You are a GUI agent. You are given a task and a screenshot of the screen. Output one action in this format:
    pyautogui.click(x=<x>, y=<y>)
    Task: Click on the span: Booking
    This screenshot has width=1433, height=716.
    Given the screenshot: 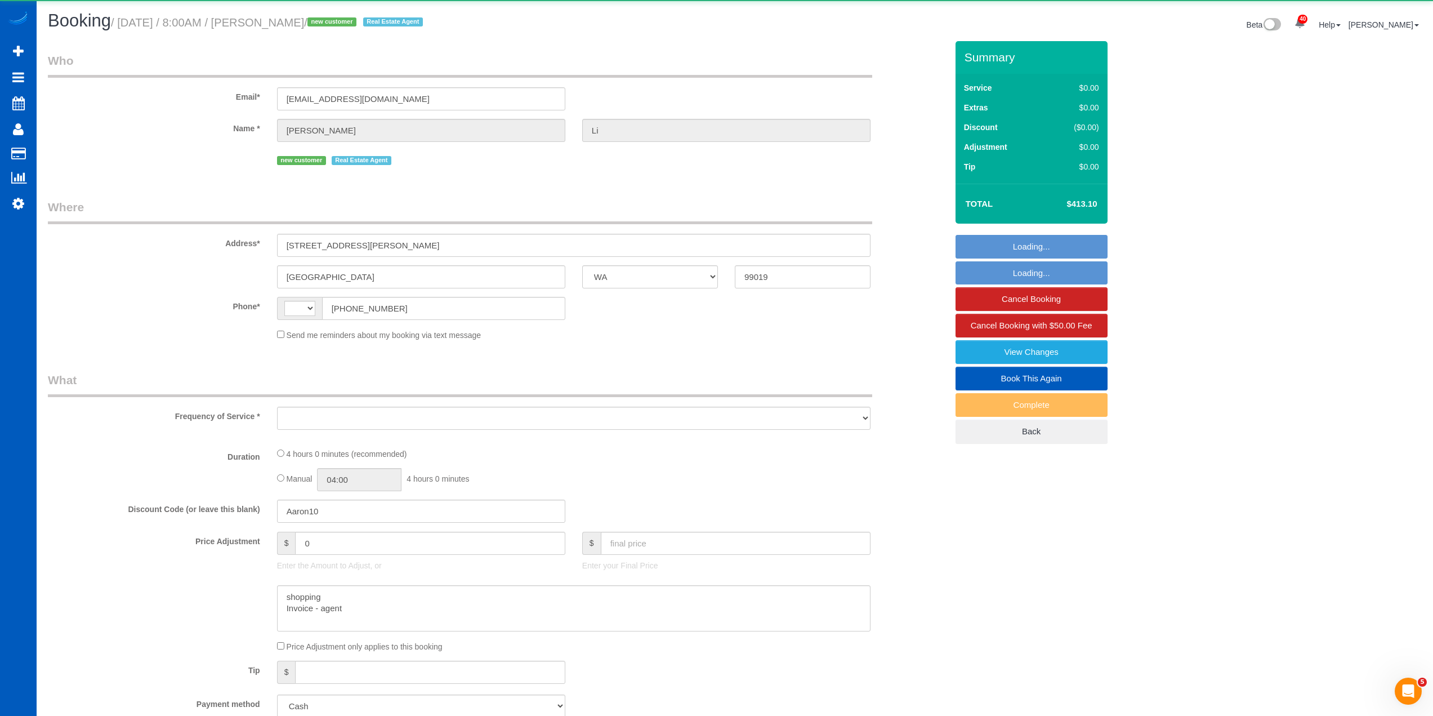 What is the action you would take?
    pyautogui.click(x=79, y=20)
    